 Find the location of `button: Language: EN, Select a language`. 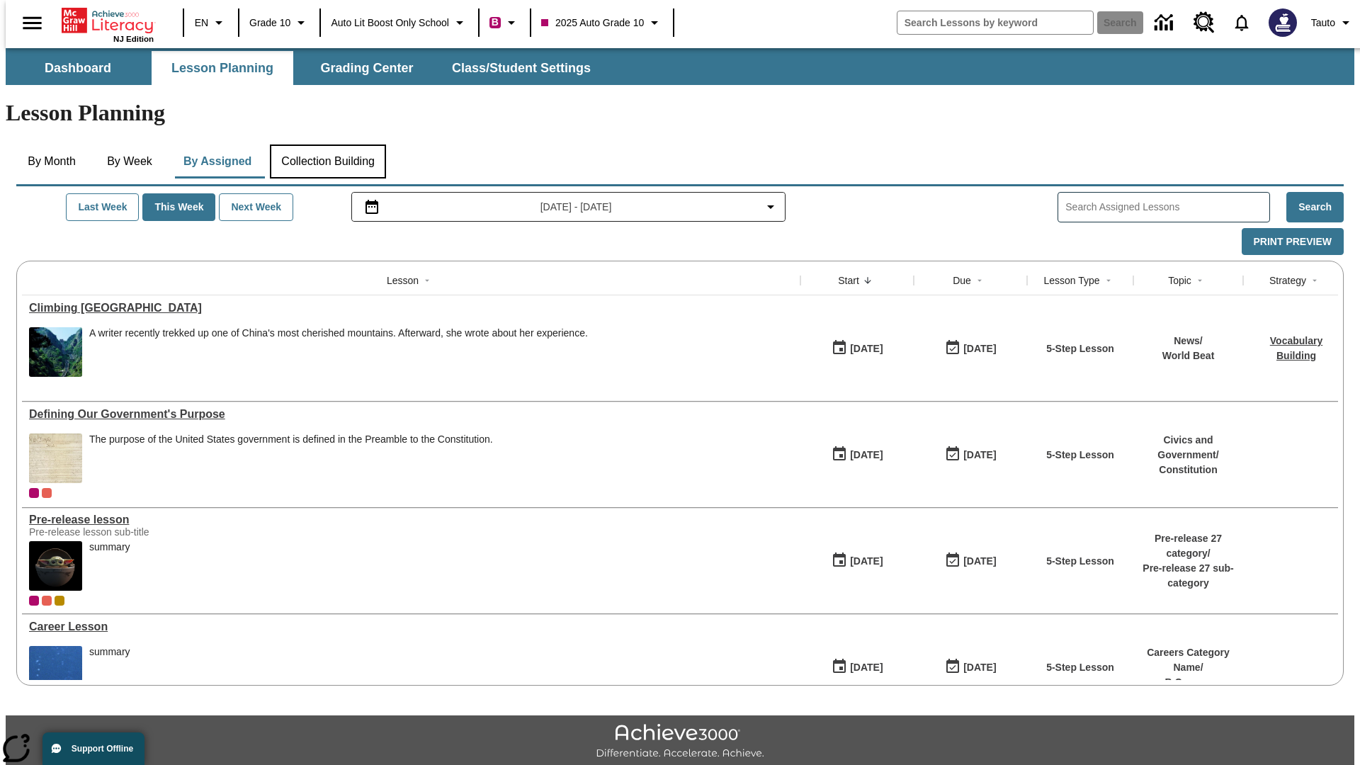

button: Language: EN, Select a language is located at coordinates (211, 23).